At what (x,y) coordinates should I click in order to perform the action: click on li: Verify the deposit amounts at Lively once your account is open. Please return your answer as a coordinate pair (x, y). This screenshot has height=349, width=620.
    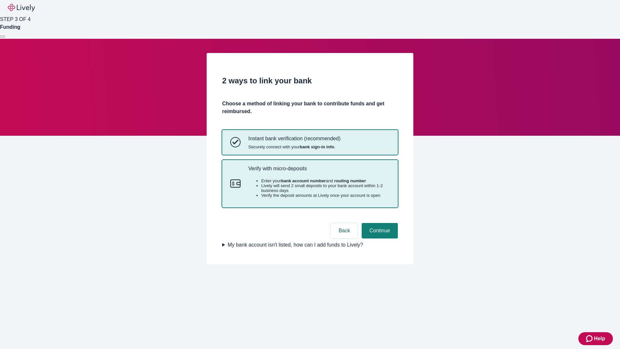
    Looking at the image, I should click on (326, 195).